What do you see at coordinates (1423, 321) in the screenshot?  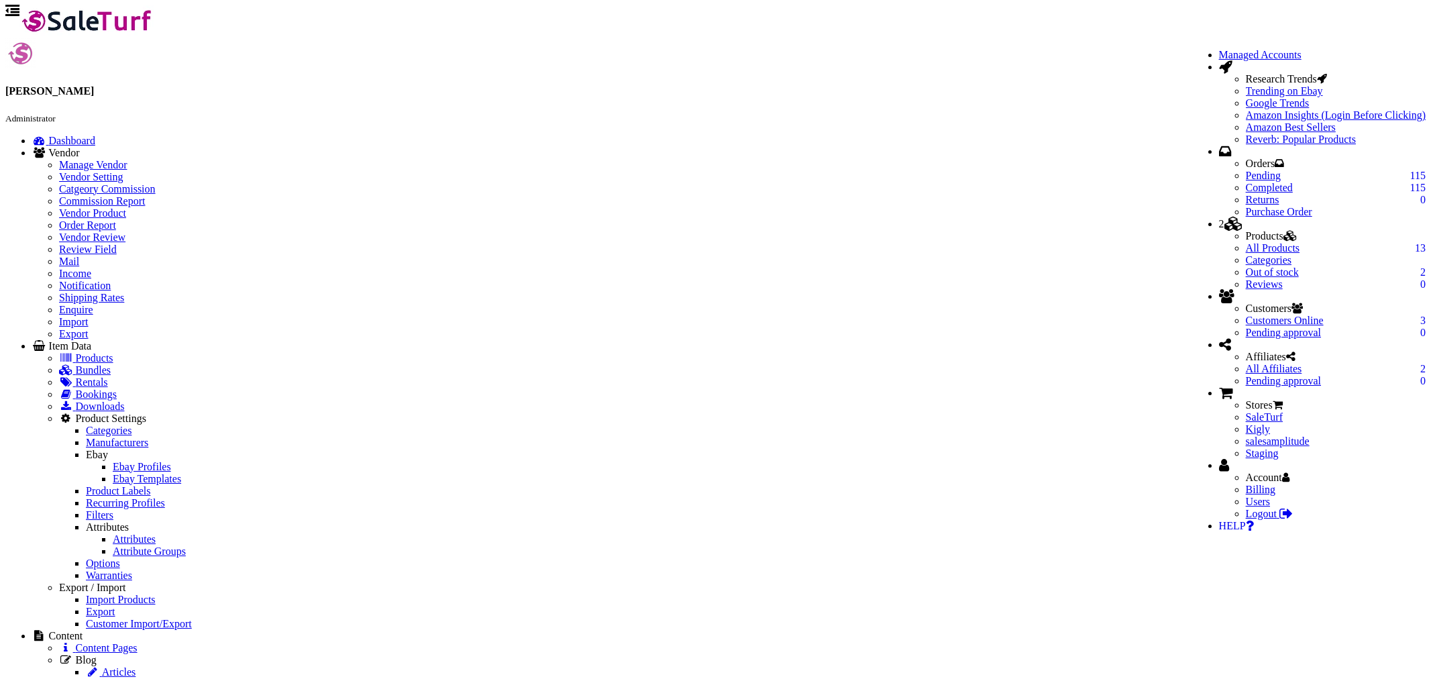 I see `span: 3` at bounding box center [1423, 321].